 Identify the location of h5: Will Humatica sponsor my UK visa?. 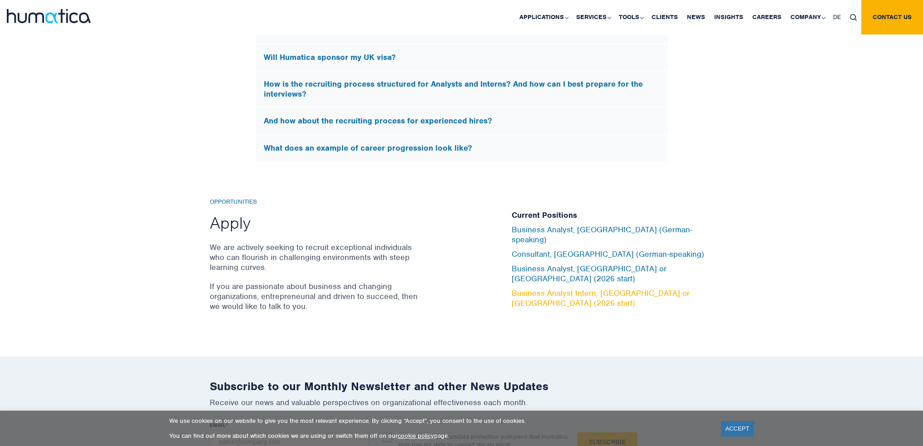
(462, 58).